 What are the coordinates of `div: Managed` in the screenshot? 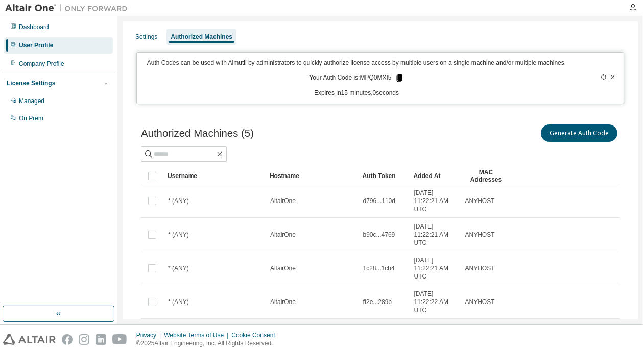 It's located at (32, 101).